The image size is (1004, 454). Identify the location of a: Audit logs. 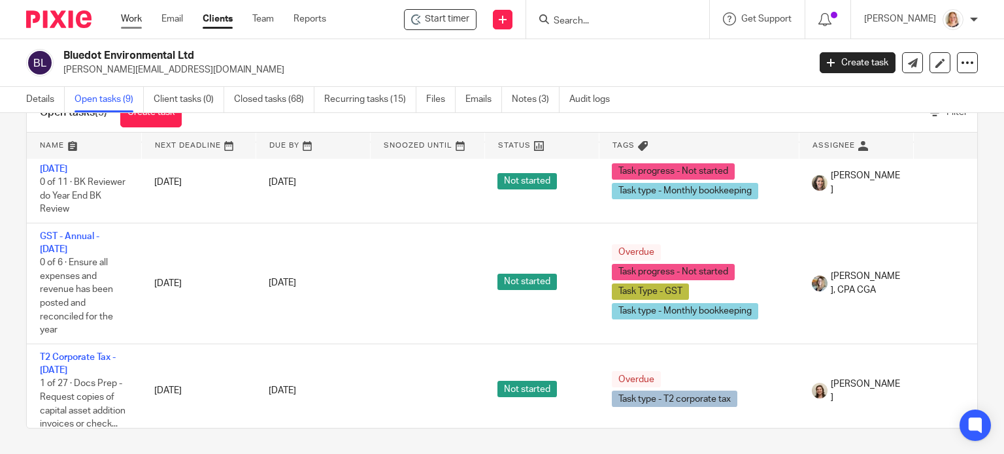
(594, 99).